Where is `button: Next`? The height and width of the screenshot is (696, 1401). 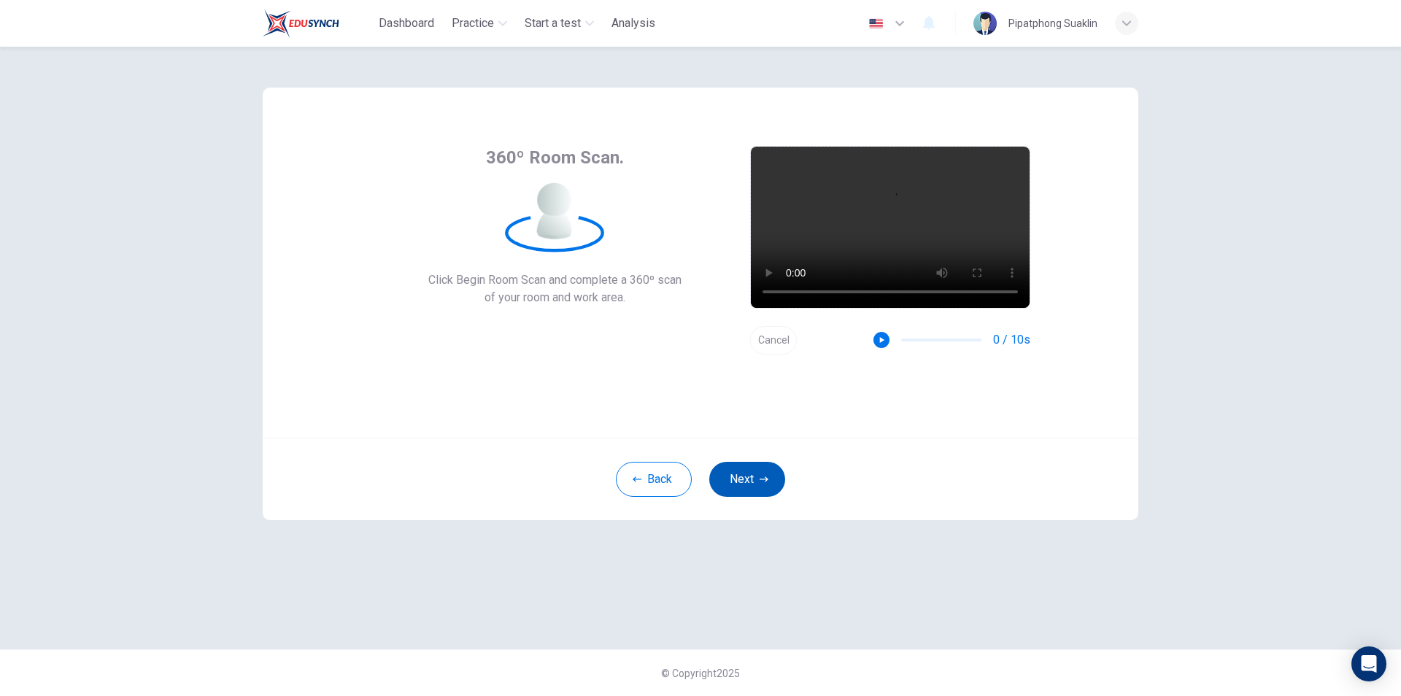
button: Next is located at coordinates (747, 479).